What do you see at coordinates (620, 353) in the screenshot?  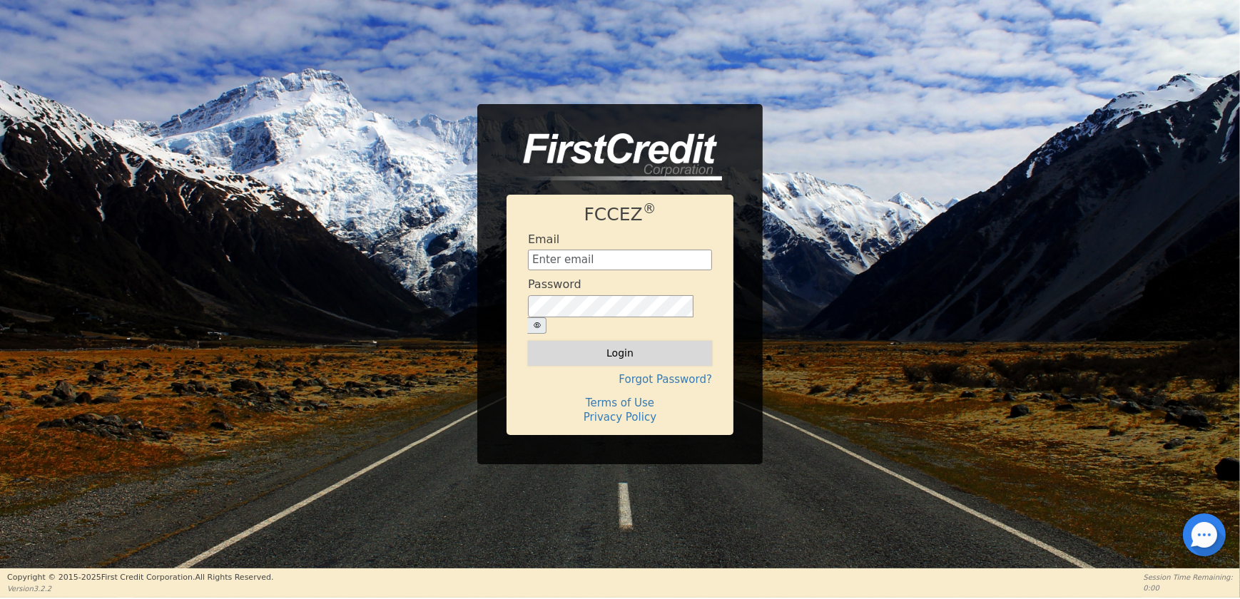 I see `button: Login` at bounding box center [620, 353].